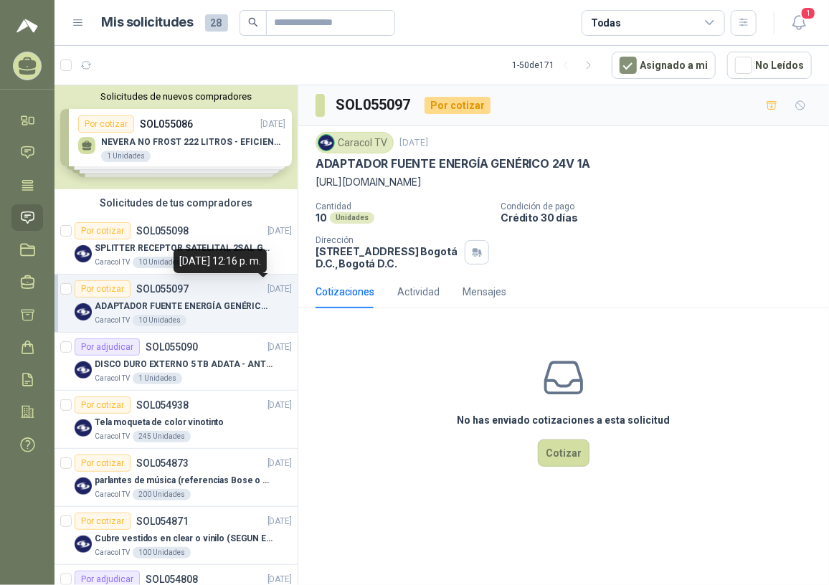 Image resolution: width=829 pixels, height=585 pixels. What do you see at coordinates (402, 206) in the screenshot?
I see `p: Cantidad` at bounding box center [402, 206].